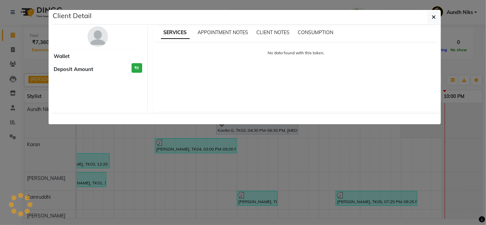 The width and height of the screenshot is (486, 225). What do you see at coordinates (72, 16) in the screenshot?
I see `h5: Client Detail` at bounding box center [72, 16].